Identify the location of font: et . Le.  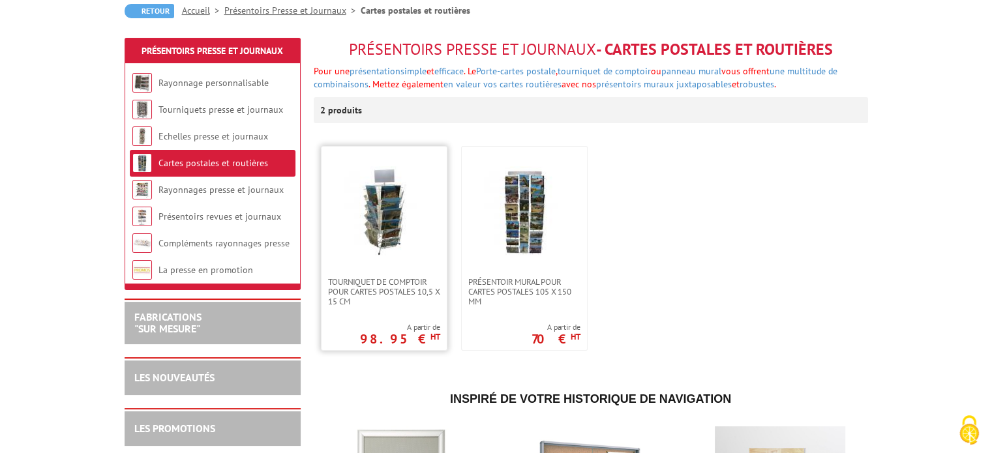
(438, 71).